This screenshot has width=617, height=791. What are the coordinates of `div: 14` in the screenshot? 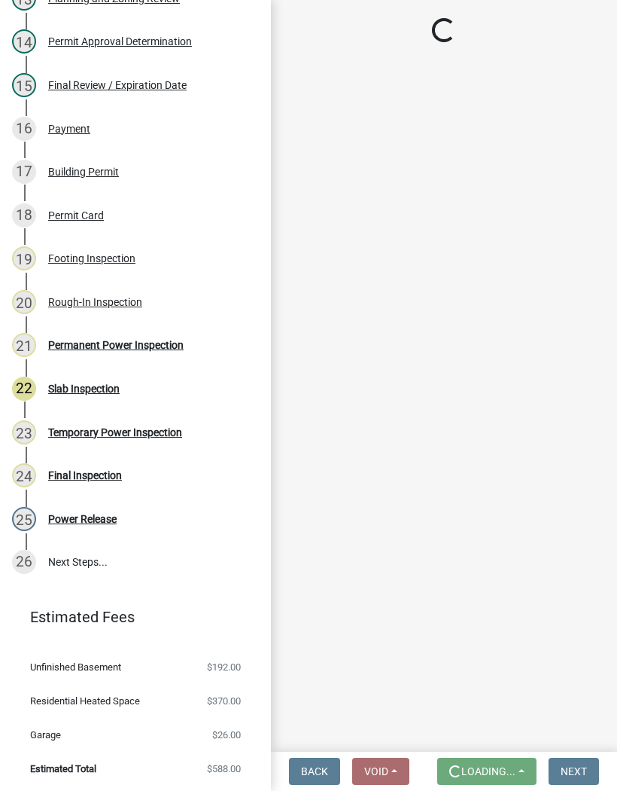 It's located at (24, 41).